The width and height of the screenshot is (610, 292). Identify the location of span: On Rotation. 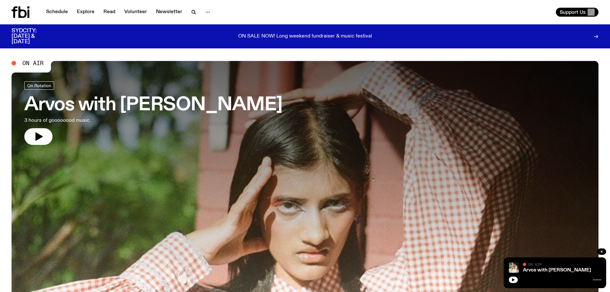
(39, 85).